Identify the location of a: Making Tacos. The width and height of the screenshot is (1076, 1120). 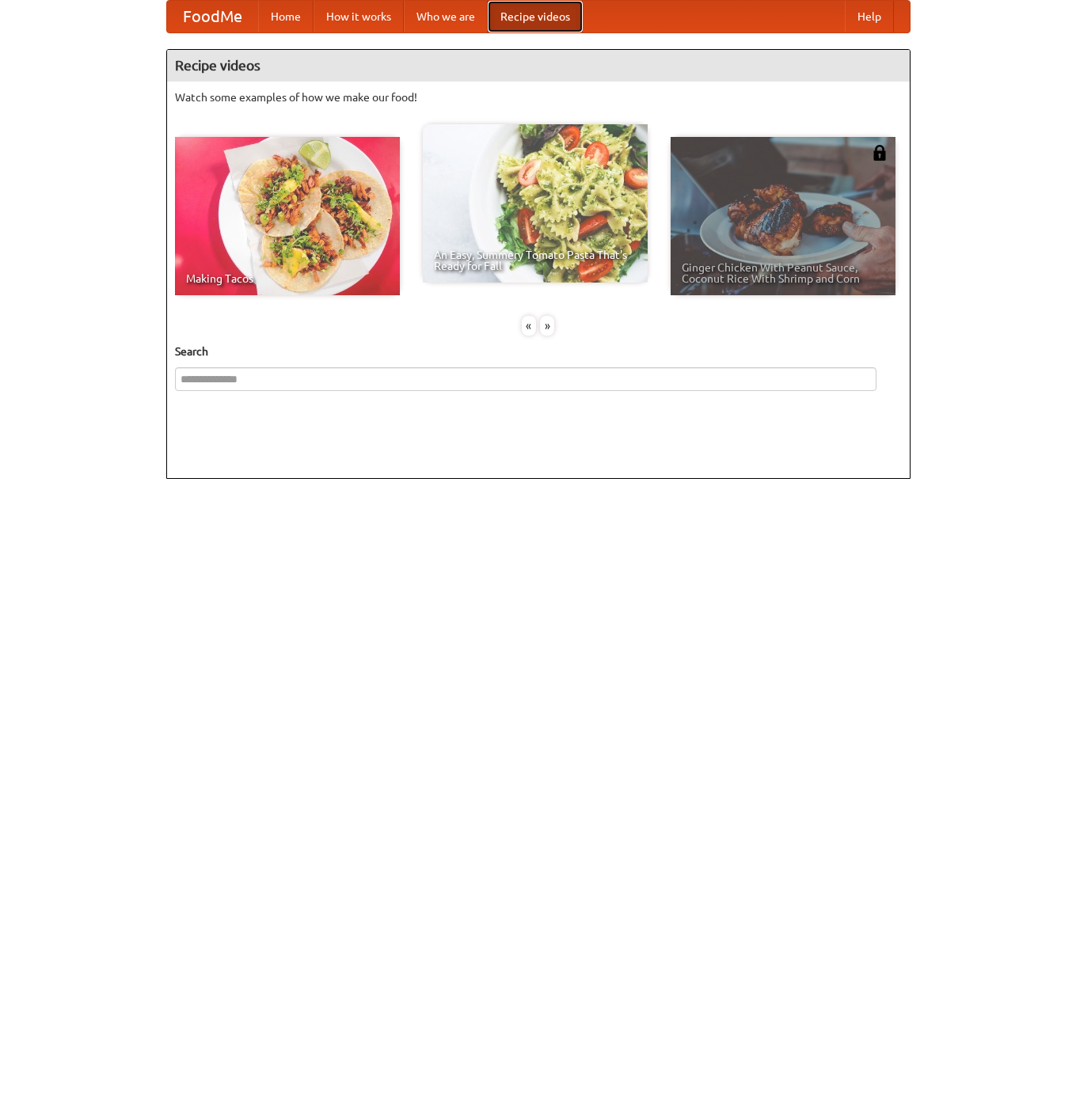
(287, 216).